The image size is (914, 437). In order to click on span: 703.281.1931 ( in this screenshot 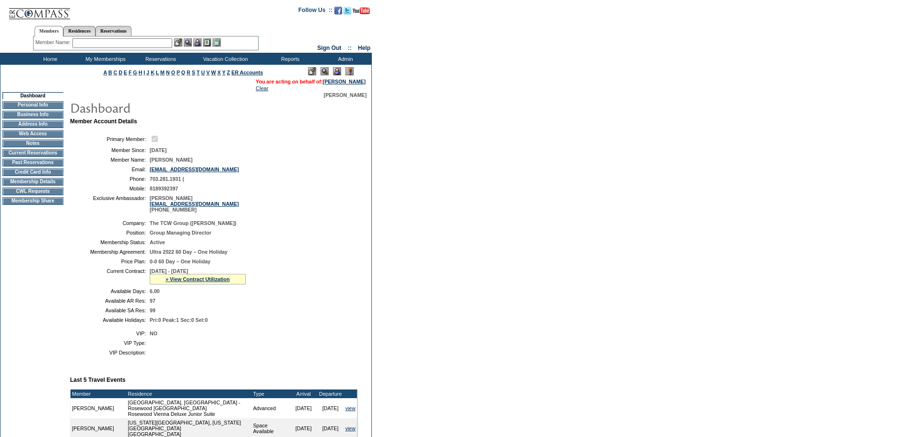, I will do `click(167, 179)`.